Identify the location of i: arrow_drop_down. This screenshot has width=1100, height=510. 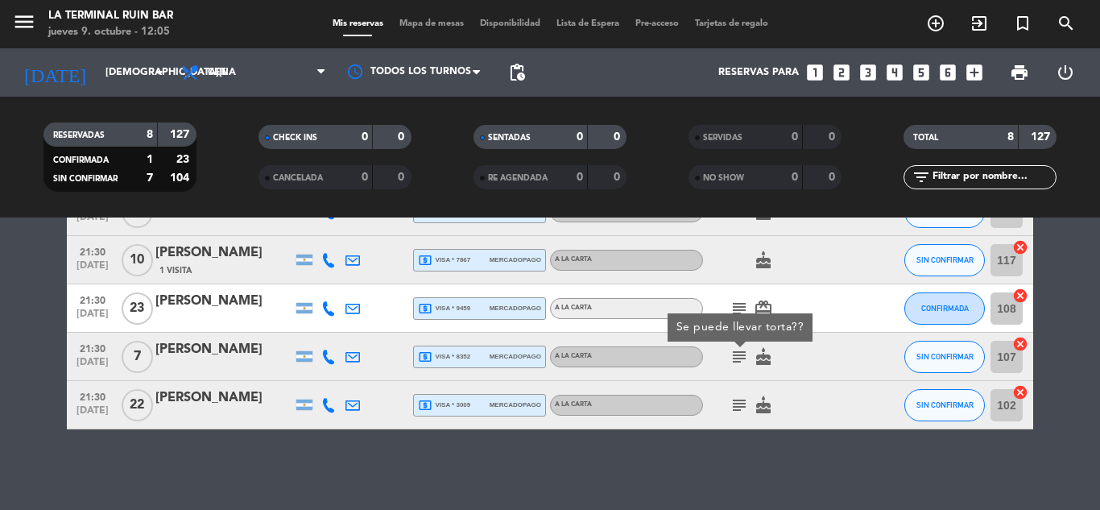
(159, 72).